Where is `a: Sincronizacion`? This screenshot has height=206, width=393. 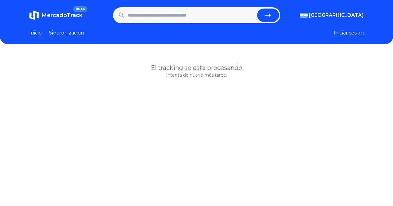
a: Sincronizacion is located at coordinates (66, 33).